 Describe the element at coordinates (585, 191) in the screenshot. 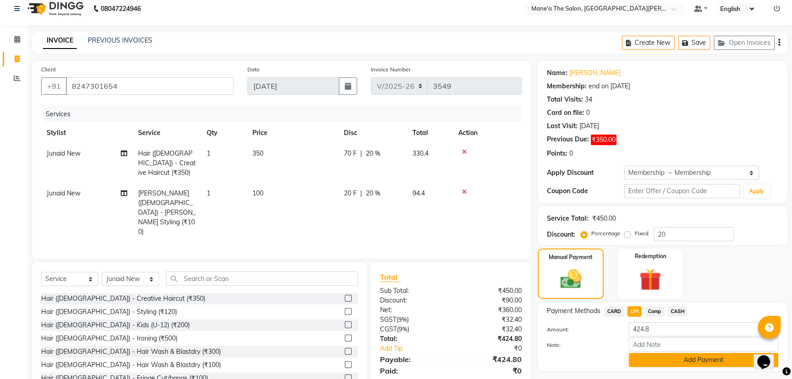

I see `div: Coupon Code` at that location.